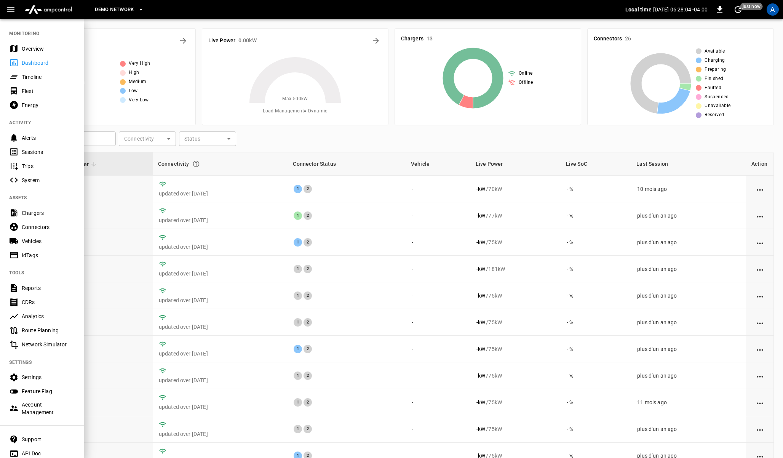 This screenshot has height=458, width=783. What do you see at coordinates (738, 10) in the screenshot?
I see `button: set refresh interval` at bounding box center [738, 10].